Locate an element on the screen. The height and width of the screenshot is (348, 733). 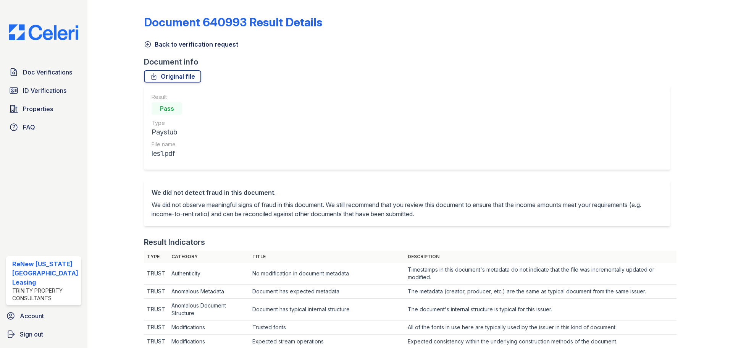
span: FAQ is located at coordinates (29, 127).